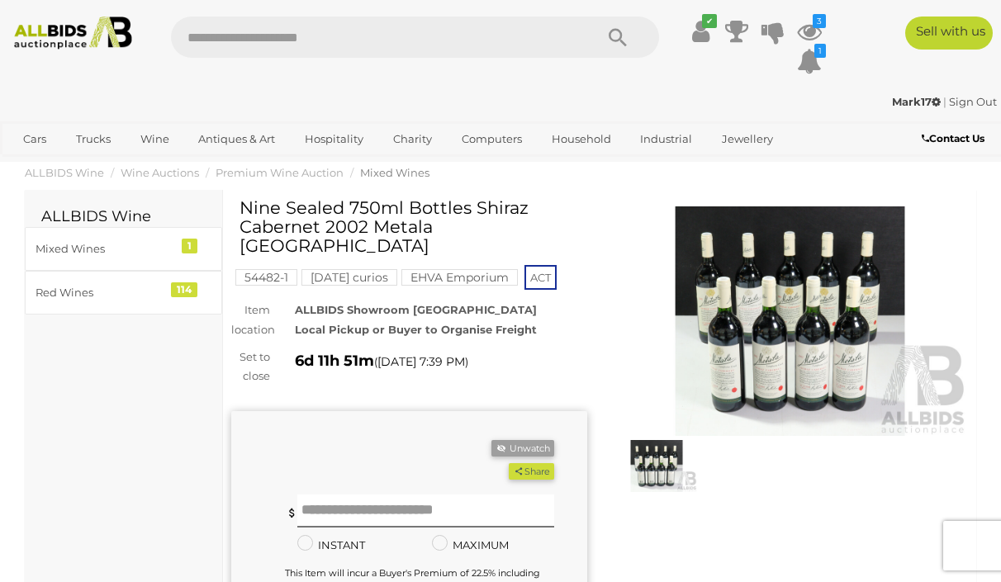 The width and height of the screenshot is (1001, 582). Describe the element at coordinates (266, 277) in the screenshot. I see `mark: 54482-1` at that location.